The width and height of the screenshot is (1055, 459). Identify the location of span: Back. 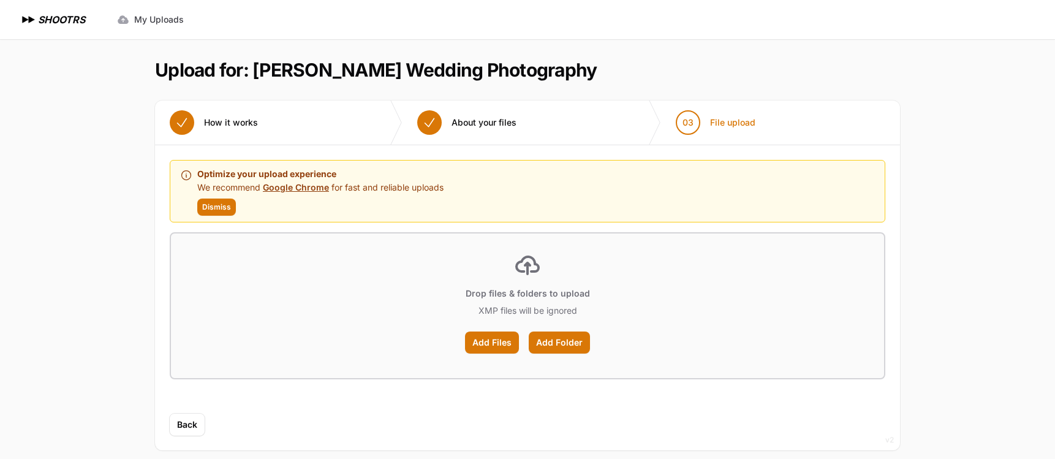
(187, 424).